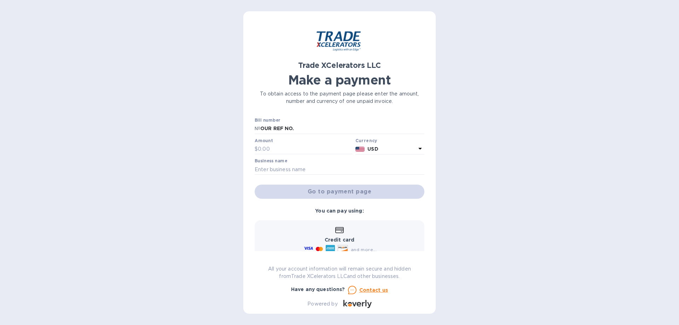  What do you see at coordinates (364, 249) in the screenshot?
I see `span: and more...` at bounding box center [364, 249].